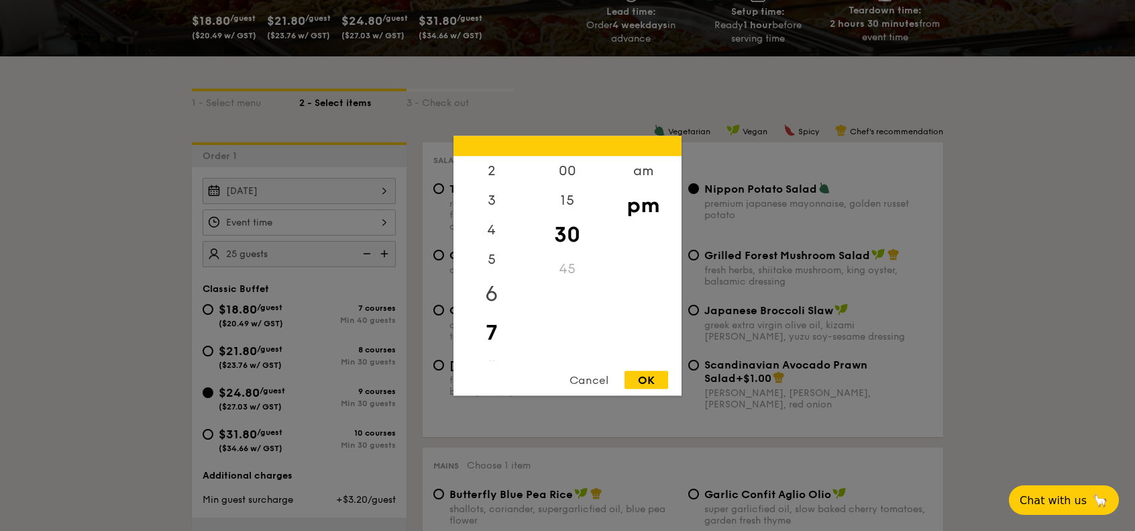  What do you see at coordinates (491, 366) in the screenshot?
I see `div: 8` at bounding box center [491, 366].